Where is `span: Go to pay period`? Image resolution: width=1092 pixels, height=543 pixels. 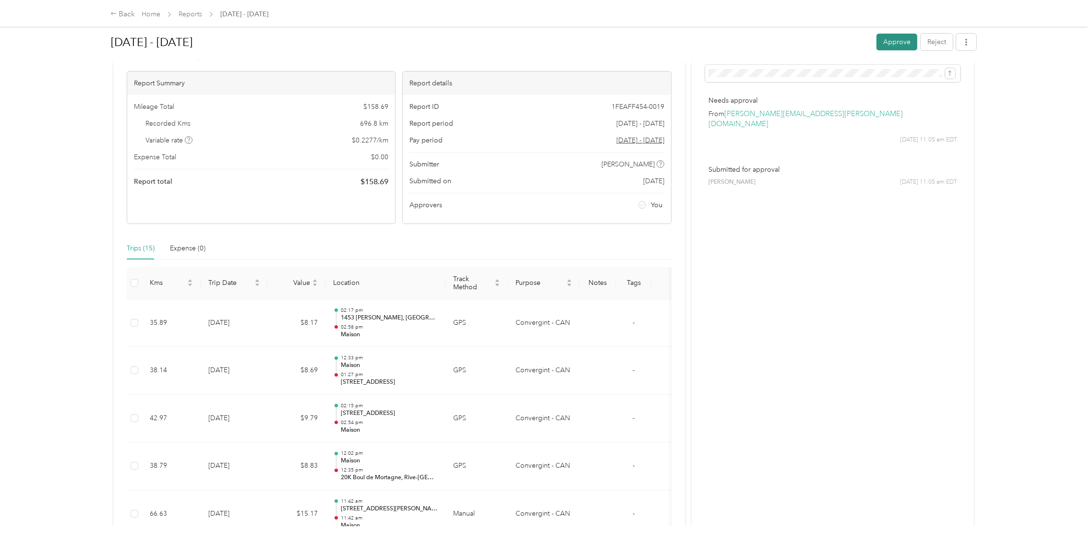 span: Go to pay period is located at coordinates (640, 140).